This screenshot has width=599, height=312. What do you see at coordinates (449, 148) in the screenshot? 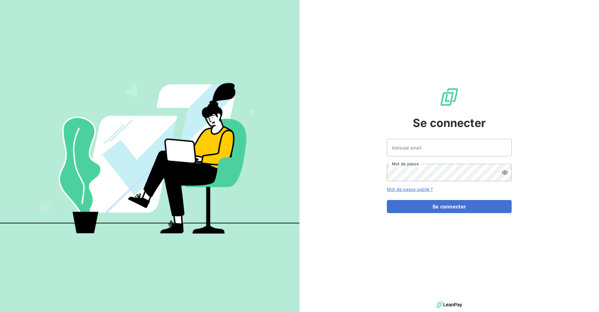
I see `input: placeholder` at bounding box center [449, 148].